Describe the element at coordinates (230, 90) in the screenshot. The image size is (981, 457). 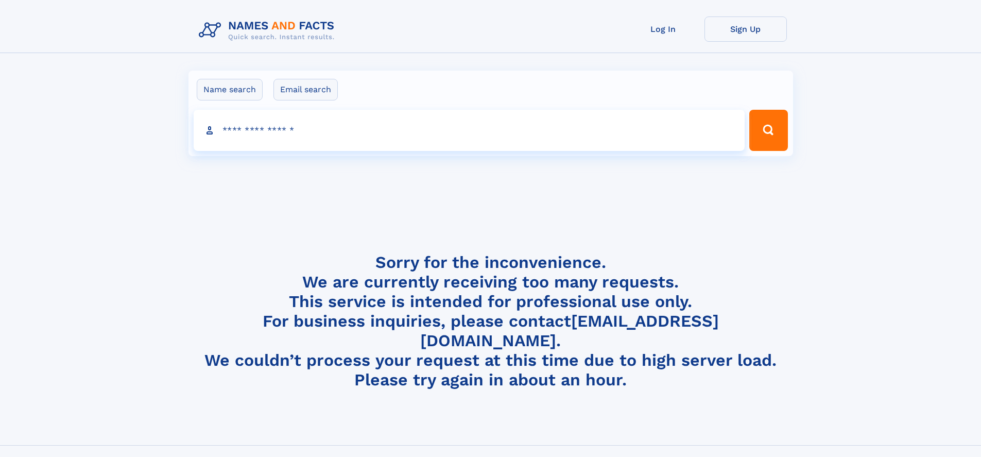
I see `label: Name search` at that location.